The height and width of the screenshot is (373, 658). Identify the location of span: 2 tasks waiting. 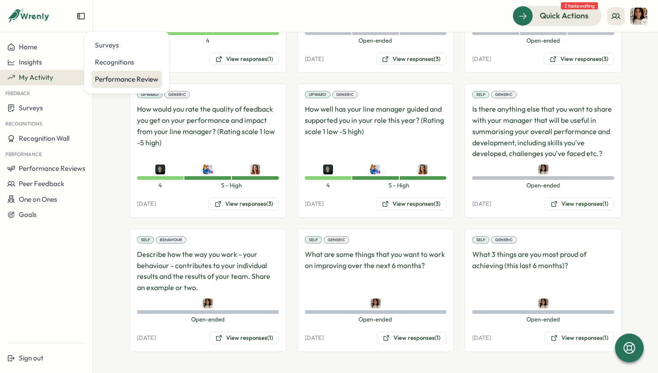
(579, 6).